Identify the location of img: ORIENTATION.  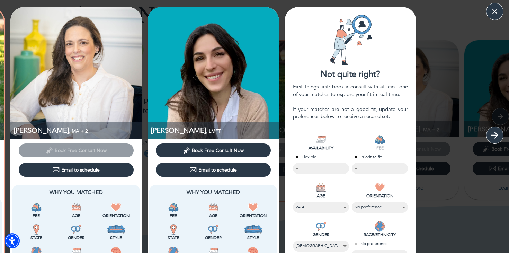
(380, 187).